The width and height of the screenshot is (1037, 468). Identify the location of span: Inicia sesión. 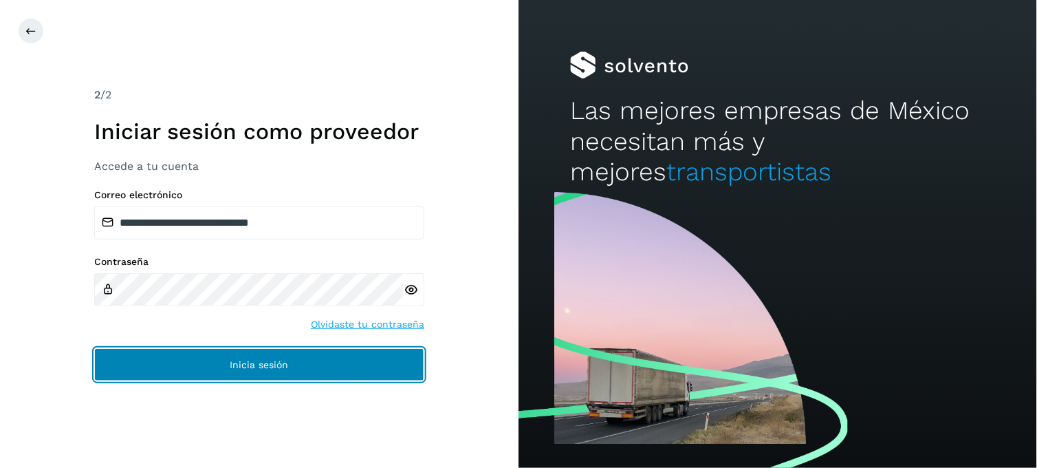
(259, 364).